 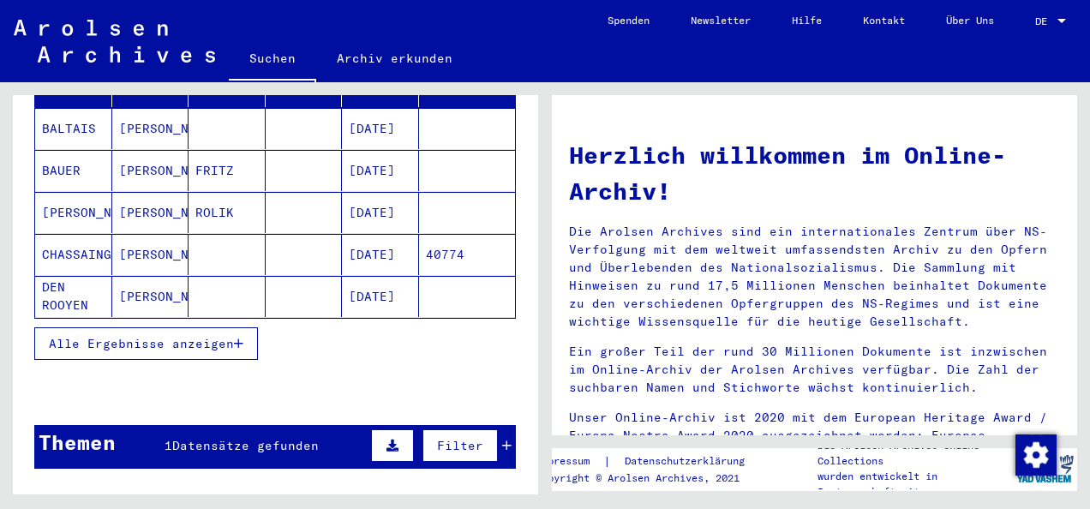 I want to click on span: Datensätze gefunden, so click(x=245, y=446).